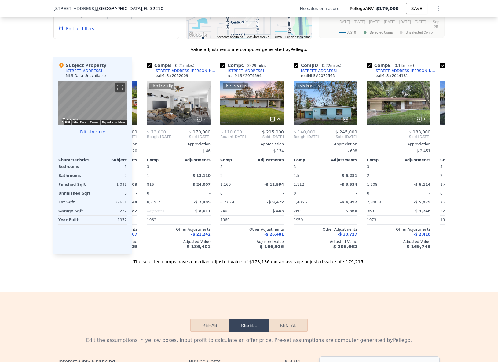 This screenshot has height=362, width=498. What do you see at coordinates (372, 185) in the screenshot?
I see `span: 1,108` at bounding box center [372, 185].